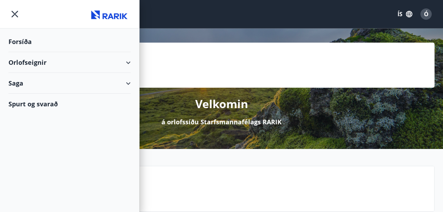 The image size is (443, 212). I want to click on button: Ó, so click(426, 14).